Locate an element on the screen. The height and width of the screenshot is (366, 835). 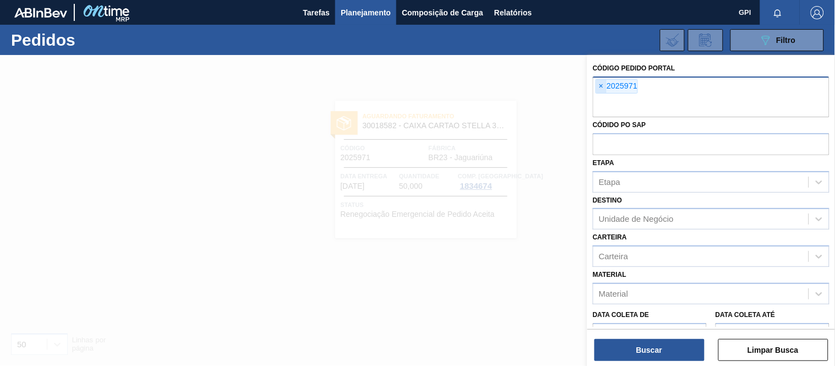
div: Carteira is located at coordinates (613, 257).